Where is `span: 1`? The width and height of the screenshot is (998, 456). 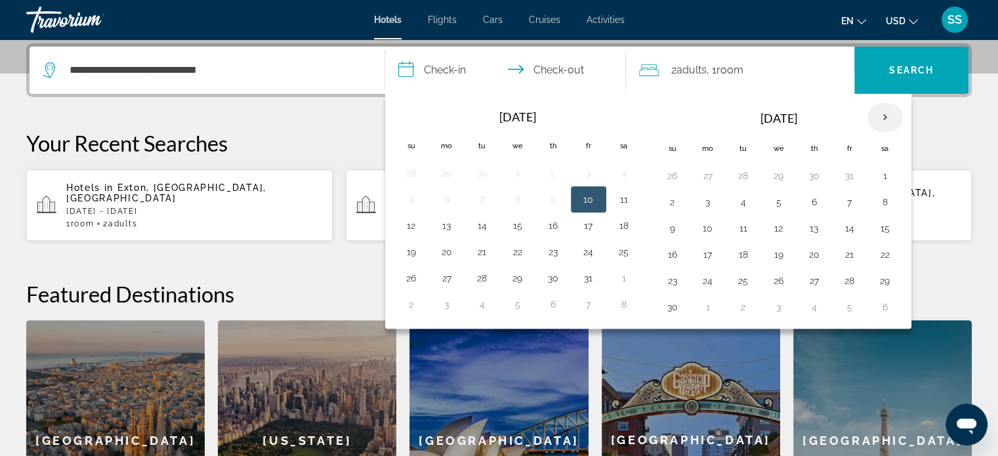 span: 1 is located at coordinates (80, 224).